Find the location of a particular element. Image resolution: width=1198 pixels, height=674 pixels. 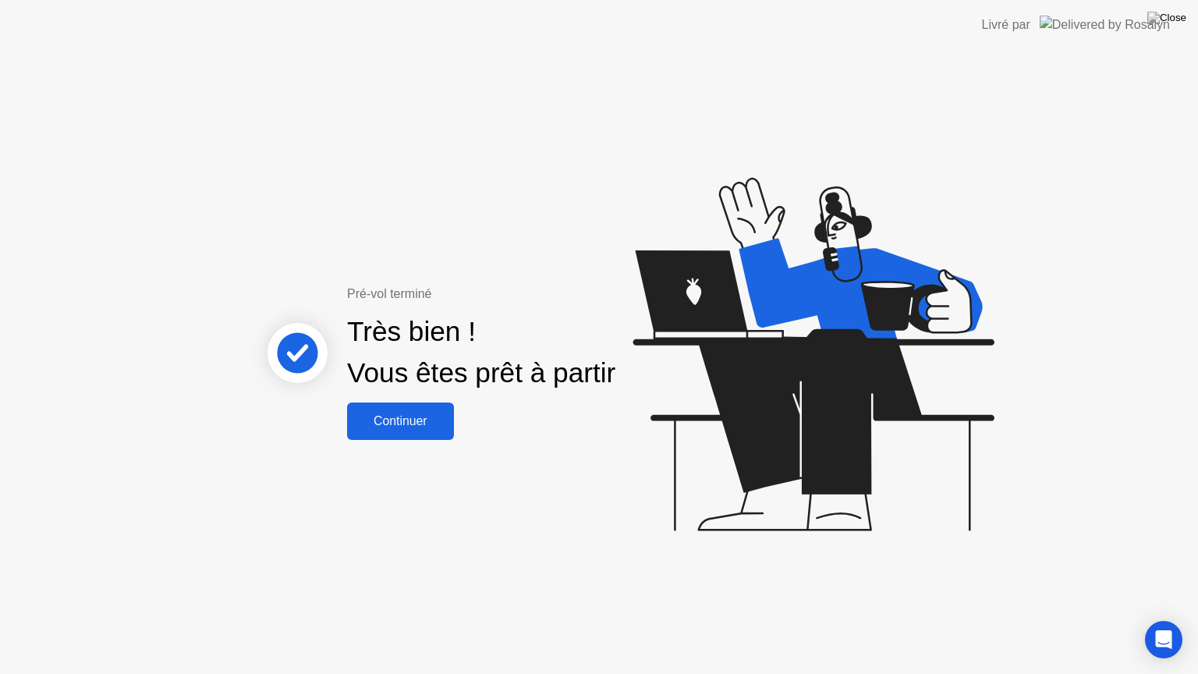

img: Delivered by Rosalyn is located at coordinates (1104, 24).